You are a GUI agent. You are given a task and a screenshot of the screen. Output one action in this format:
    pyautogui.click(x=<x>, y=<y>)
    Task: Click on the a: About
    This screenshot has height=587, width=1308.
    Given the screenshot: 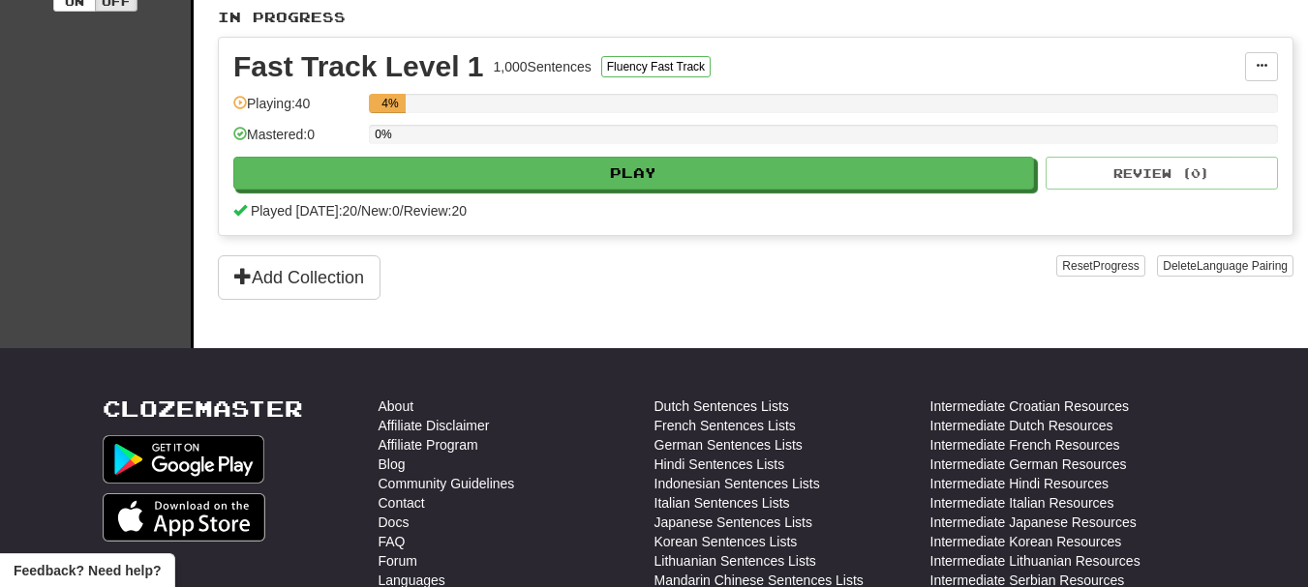 What is the action you would take?
    pyautogui.click(x=396, y=407)
    